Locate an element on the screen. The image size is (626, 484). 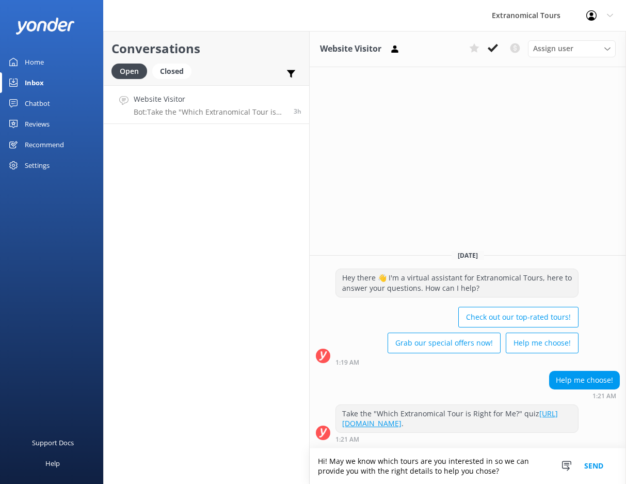
div: Recommend is located at coordinates (44, 145).